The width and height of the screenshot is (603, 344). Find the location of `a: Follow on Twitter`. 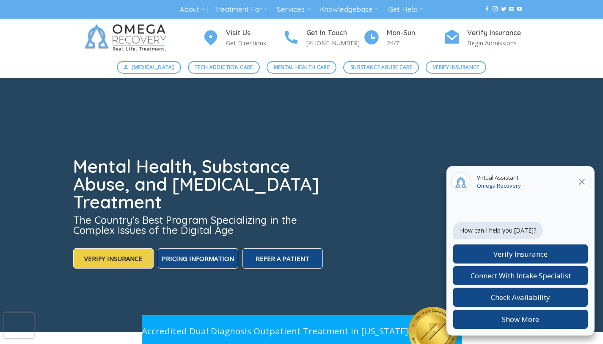

a: Follow on Twitter is located at coordinates (504, 9).